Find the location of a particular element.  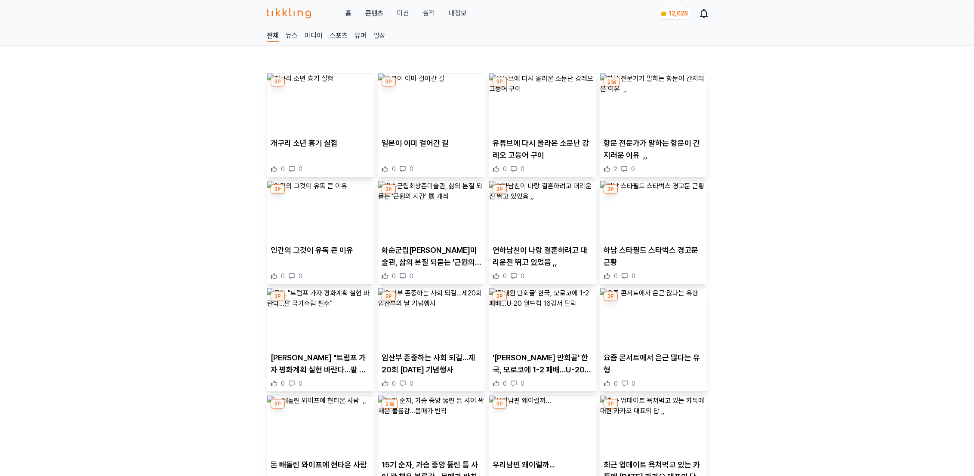

img: 요즘 콘서트에서 은근 많다는 유형 is located at coordinates (653, 318).